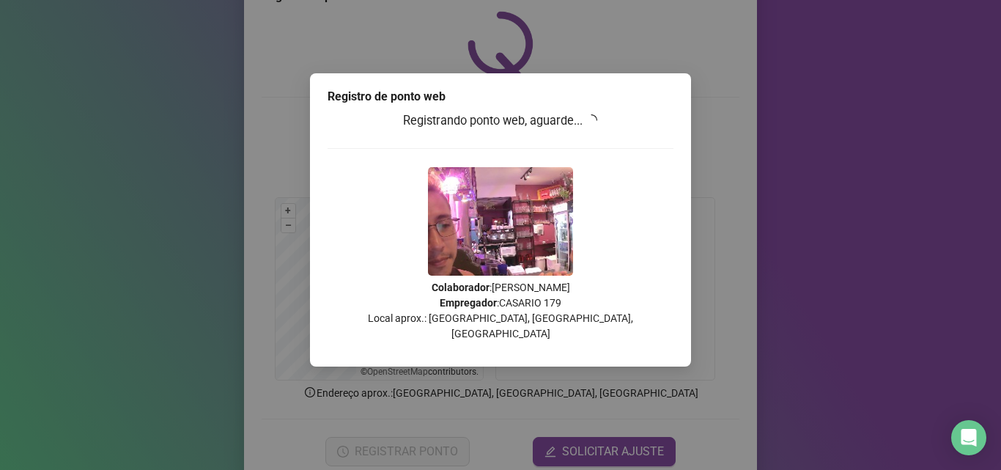  I want to click on div: Open Intercom Messenger, so click(969, 437).